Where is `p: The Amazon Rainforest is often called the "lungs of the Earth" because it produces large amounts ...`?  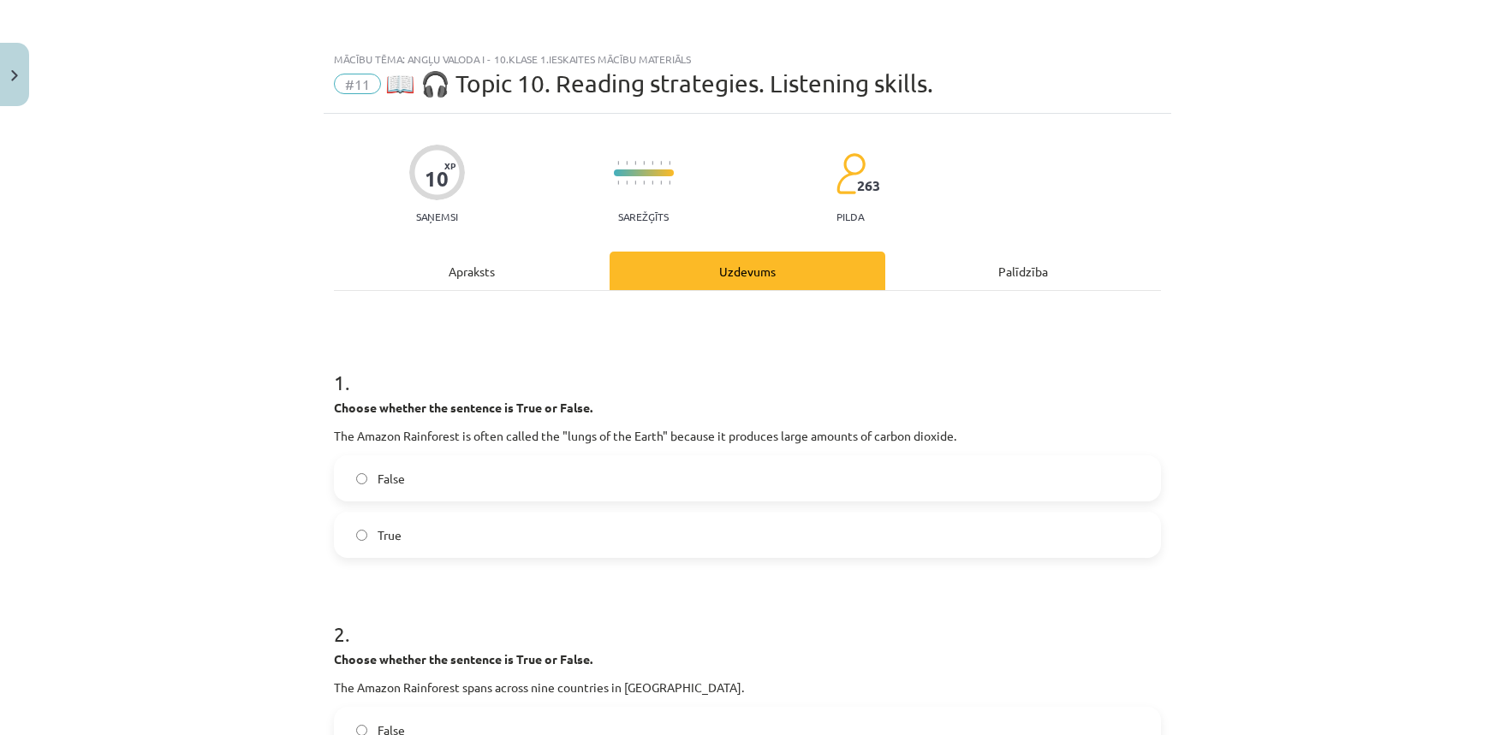 p: The Amazon Rainforest is often called the "lungs of the Earth" because it produces large amounts ... is located at coordinates (747, 436).